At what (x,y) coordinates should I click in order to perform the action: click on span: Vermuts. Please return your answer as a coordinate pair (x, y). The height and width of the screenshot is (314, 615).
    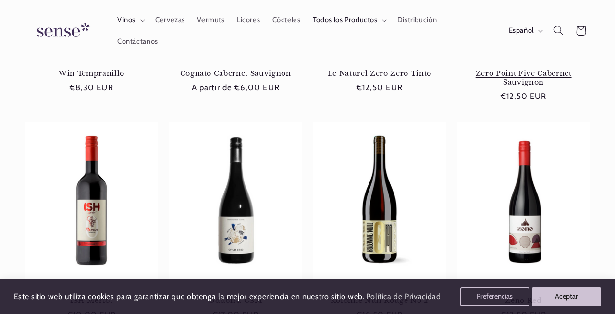
    Looking at the image, I should click on (211, 20).